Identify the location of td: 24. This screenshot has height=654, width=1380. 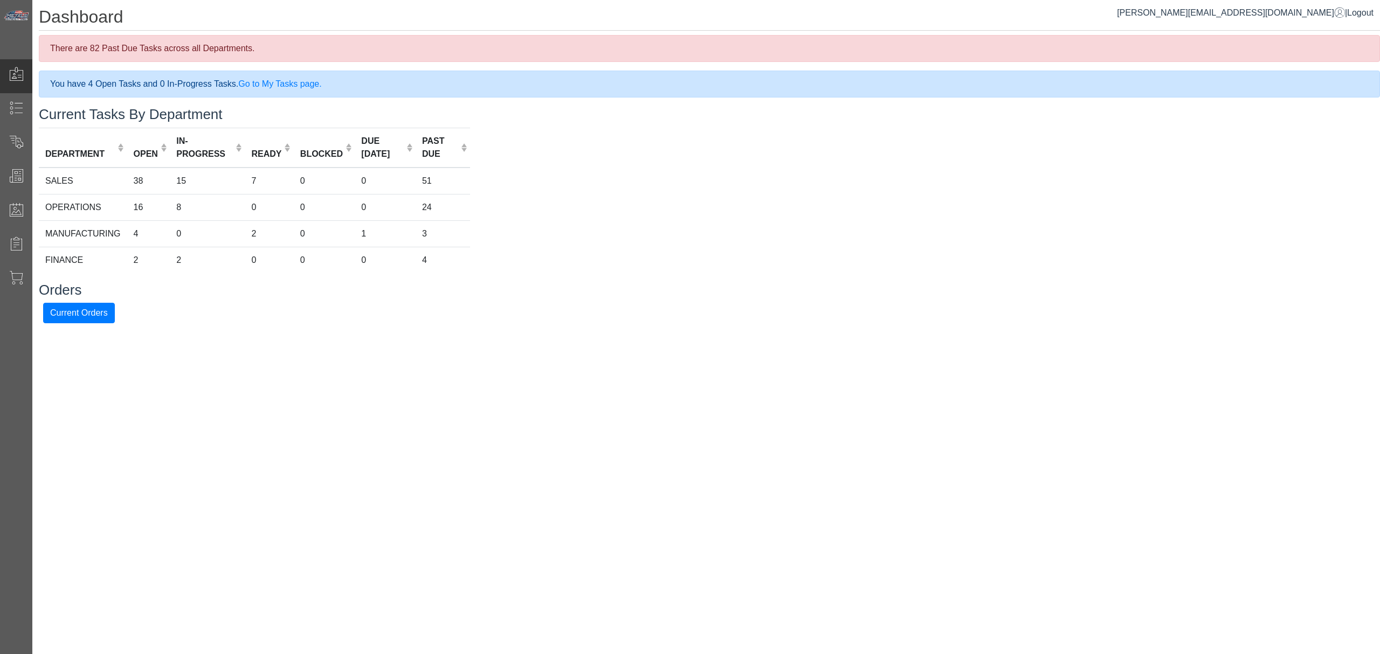
(443, 207).